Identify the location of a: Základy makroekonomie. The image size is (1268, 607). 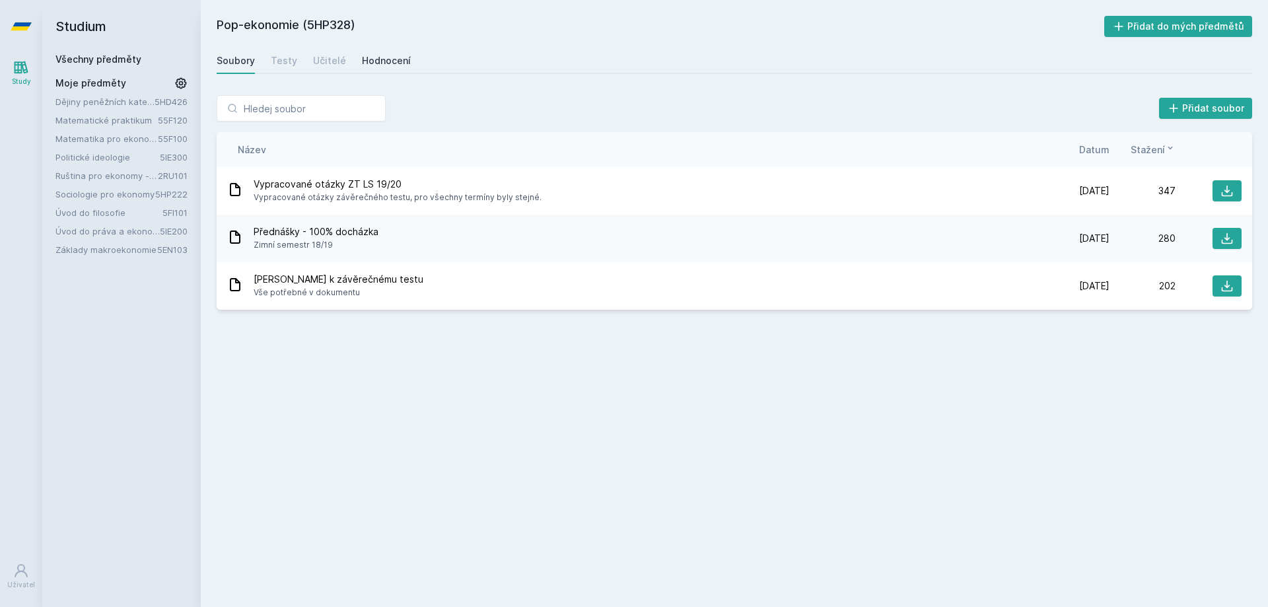
(106, 250).